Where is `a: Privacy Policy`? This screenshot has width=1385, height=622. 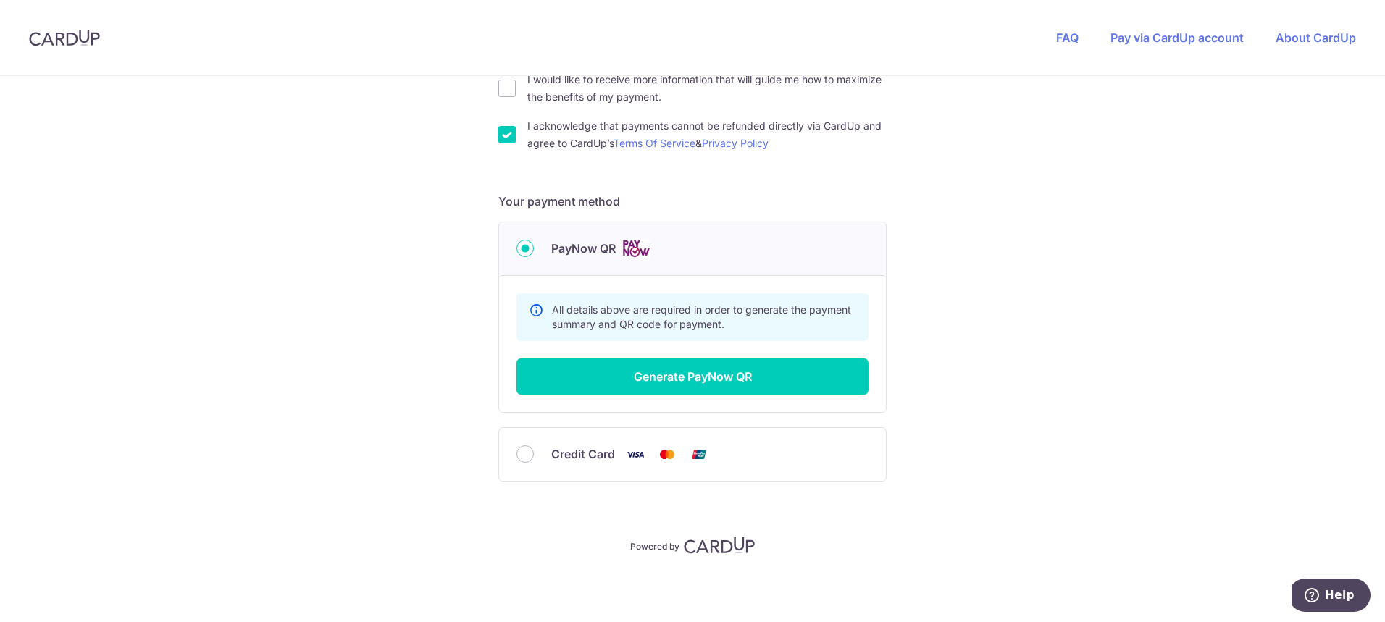 a: Privacy Policy is located at coordinates (735, 143).